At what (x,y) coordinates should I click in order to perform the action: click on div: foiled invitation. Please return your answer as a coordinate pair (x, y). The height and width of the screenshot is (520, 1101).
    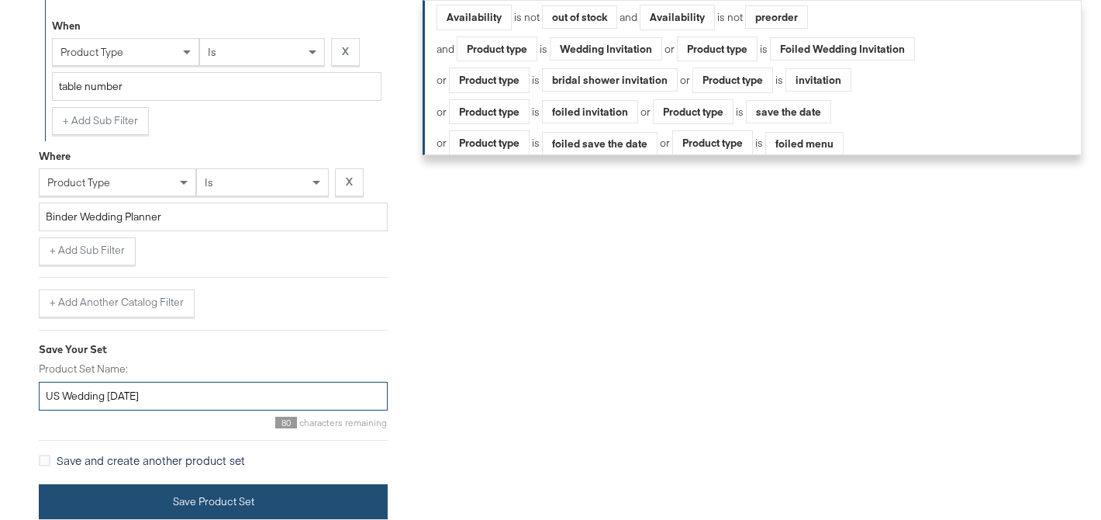
    Looking at the image, I should click on (590, 112).